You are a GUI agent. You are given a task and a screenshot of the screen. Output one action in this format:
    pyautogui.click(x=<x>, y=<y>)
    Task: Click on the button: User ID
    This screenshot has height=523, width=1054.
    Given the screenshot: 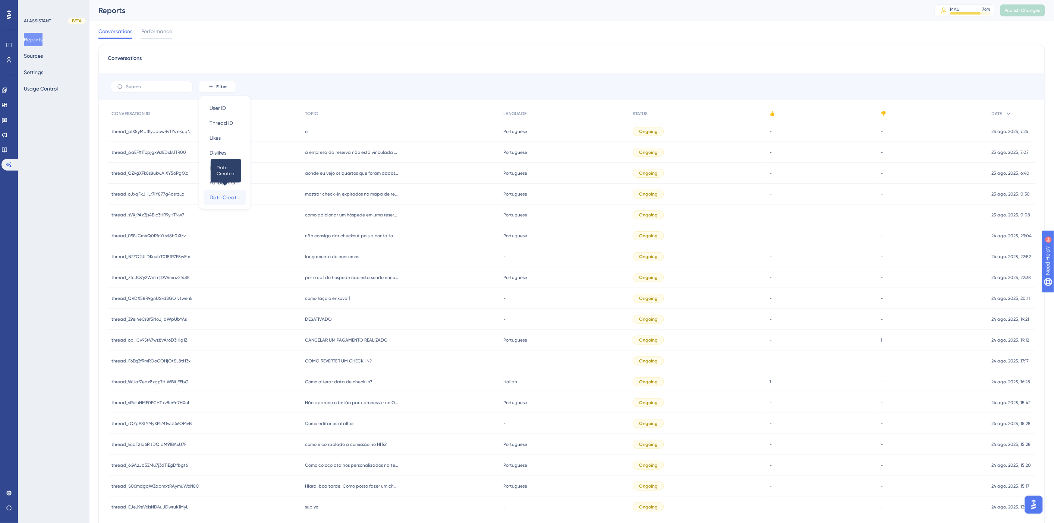 What is the action you would take?
    pyautogui.click(x=225, y=108)
    